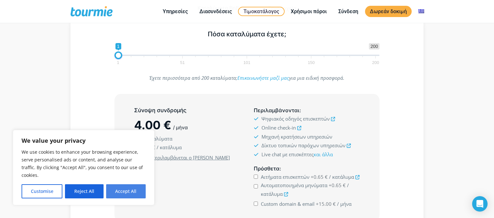 The width and height of the screenshot is (494, 218). I want to click on span: 150, so click(312, 62).